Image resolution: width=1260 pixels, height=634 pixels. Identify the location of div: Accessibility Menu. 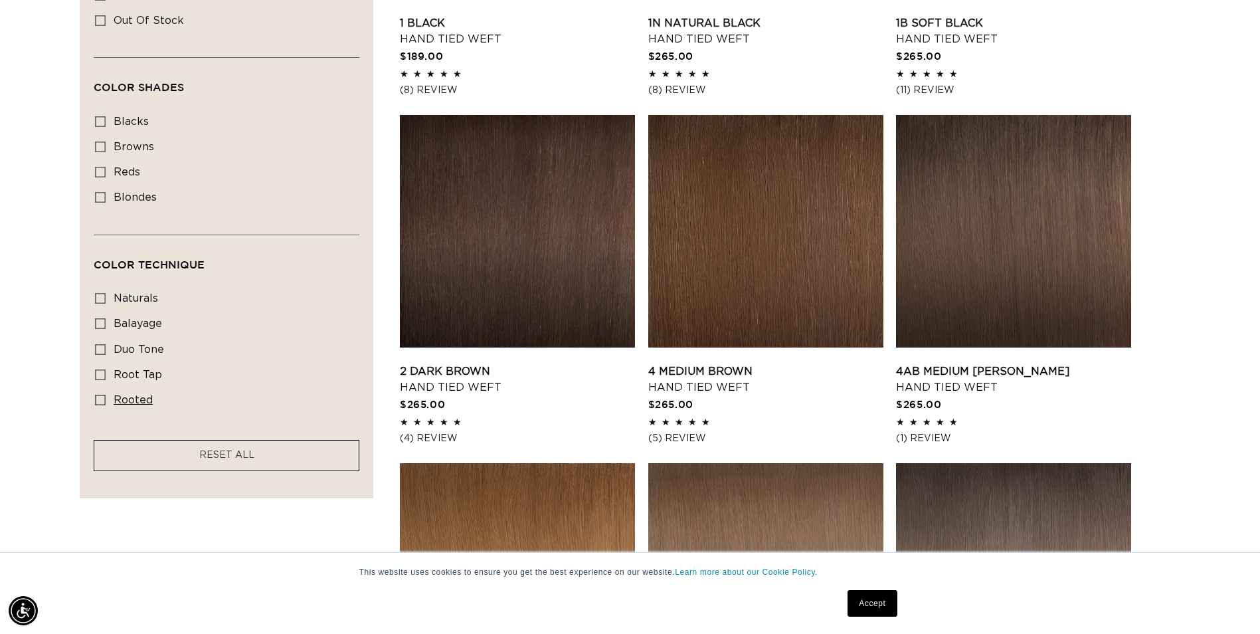
(23, 610).